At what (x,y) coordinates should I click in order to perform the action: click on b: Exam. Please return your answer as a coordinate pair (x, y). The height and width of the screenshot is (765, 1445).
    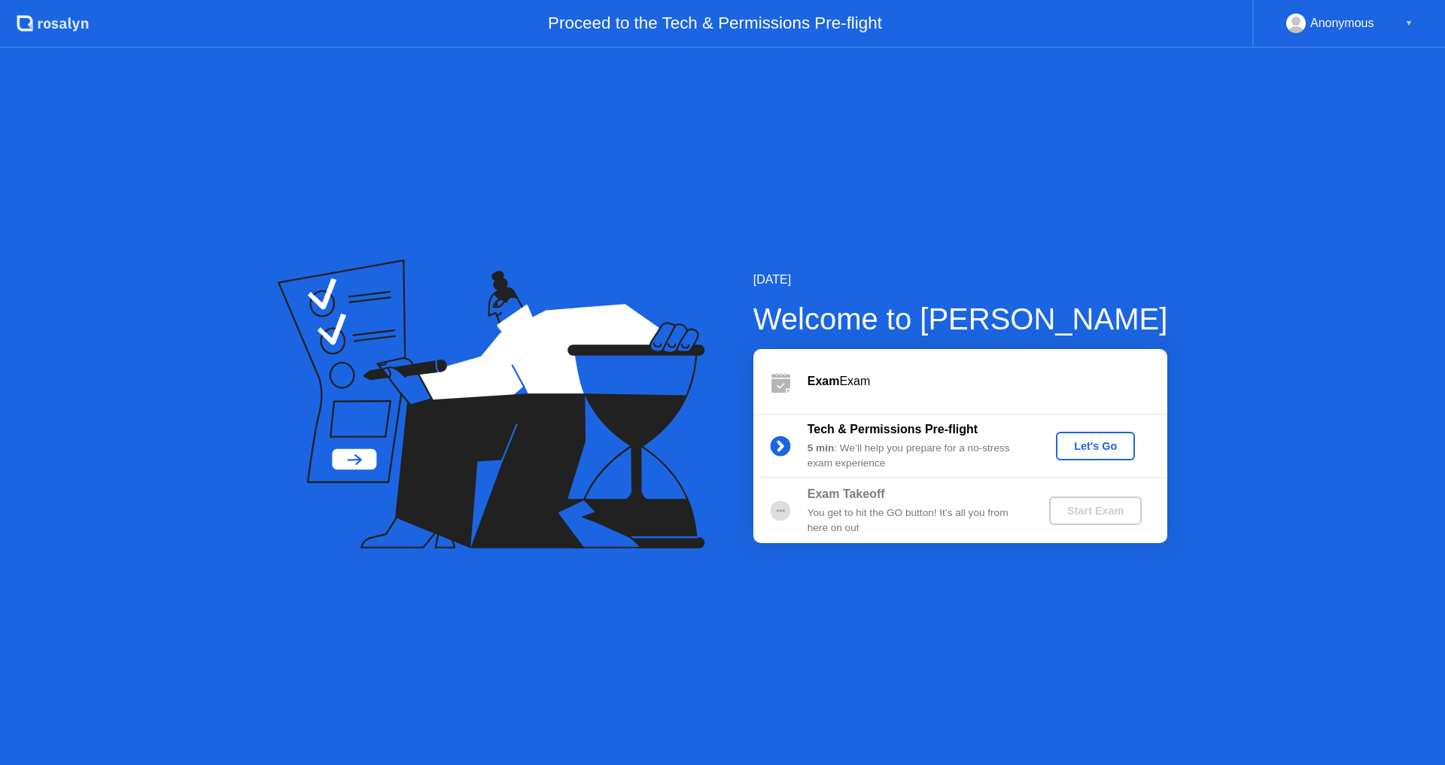
    Looking at the image, I should click on (823, 381).